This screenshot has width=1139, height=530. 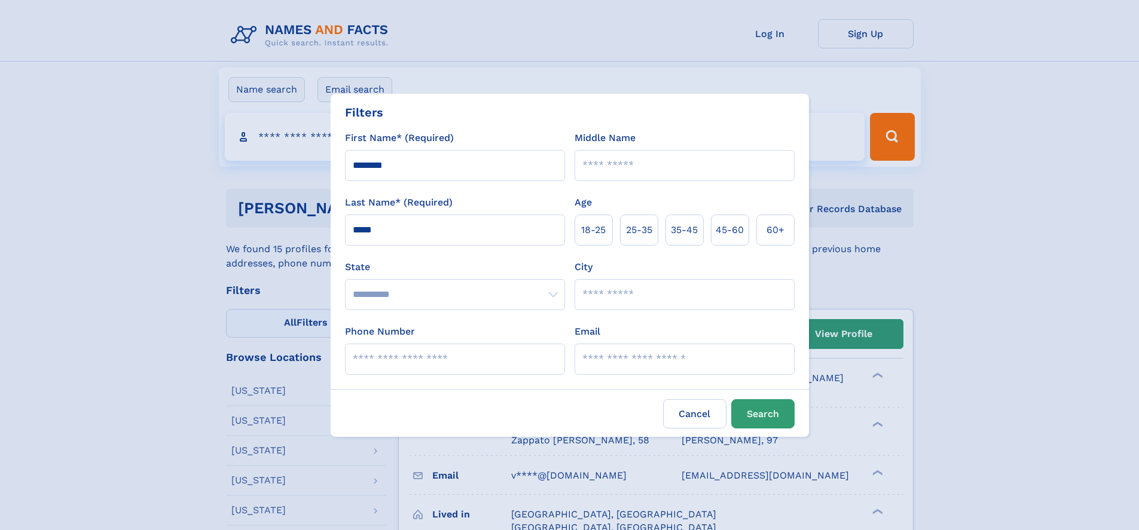 I want to click on span: 60+, so click(x=775, y=230).